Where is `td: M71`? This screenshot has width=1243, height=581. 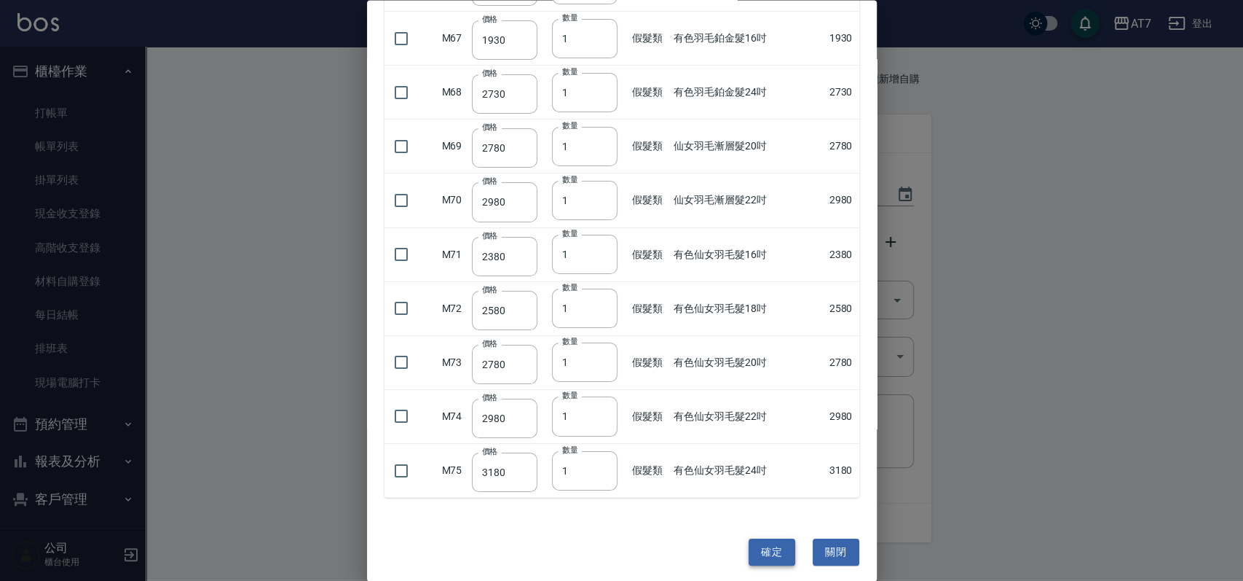 td: M71 is located at coordinates (454, 254).